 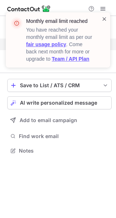 What do you see at coordinates (60, 151) in the screenshot?
I see `button: Notes` at bounding box center [60, 151].